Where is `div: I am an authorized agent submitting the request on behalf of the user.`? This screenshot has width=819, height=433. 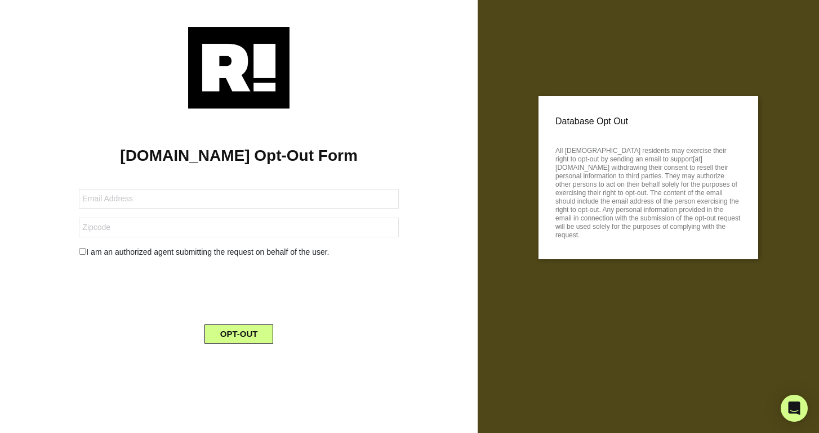
div: I am an authorized agent submitting the request on behalf of the user. is located at coordinates (238, 252).